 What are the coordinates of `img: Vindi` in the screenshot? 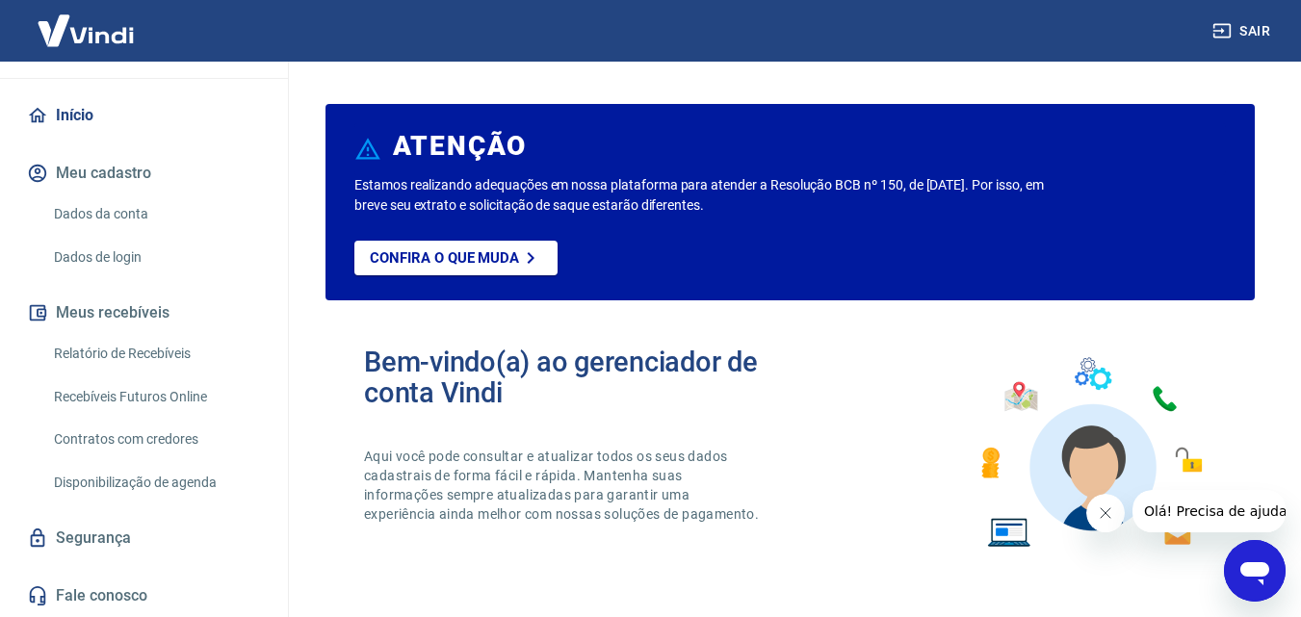 It's located at (86, 30).